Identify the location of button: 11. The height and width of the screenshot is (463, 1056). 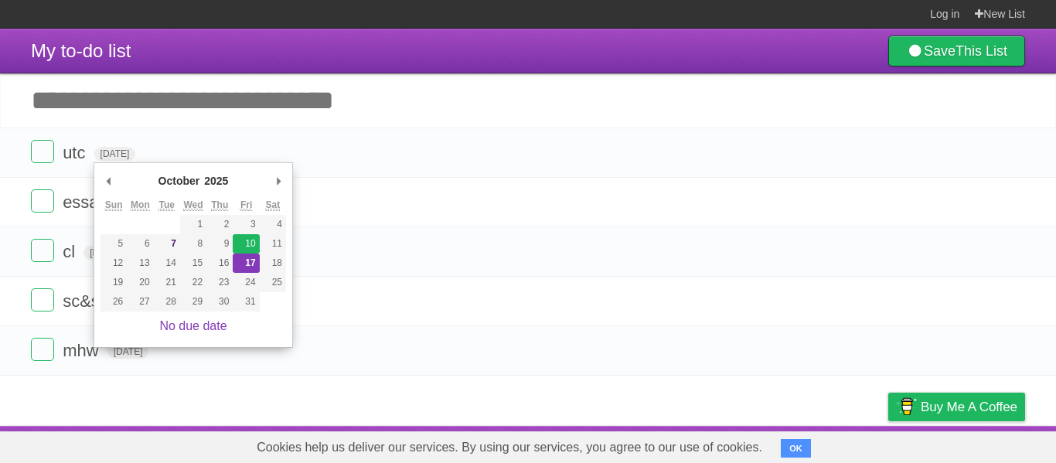
(273, 244).